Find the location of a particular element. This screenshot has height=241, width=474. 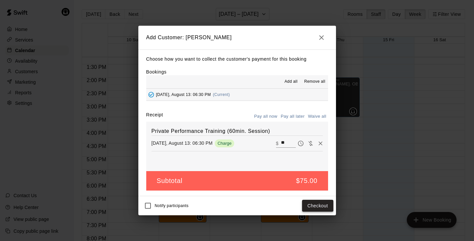

label: Receipt is located at coordinates (154, 116).